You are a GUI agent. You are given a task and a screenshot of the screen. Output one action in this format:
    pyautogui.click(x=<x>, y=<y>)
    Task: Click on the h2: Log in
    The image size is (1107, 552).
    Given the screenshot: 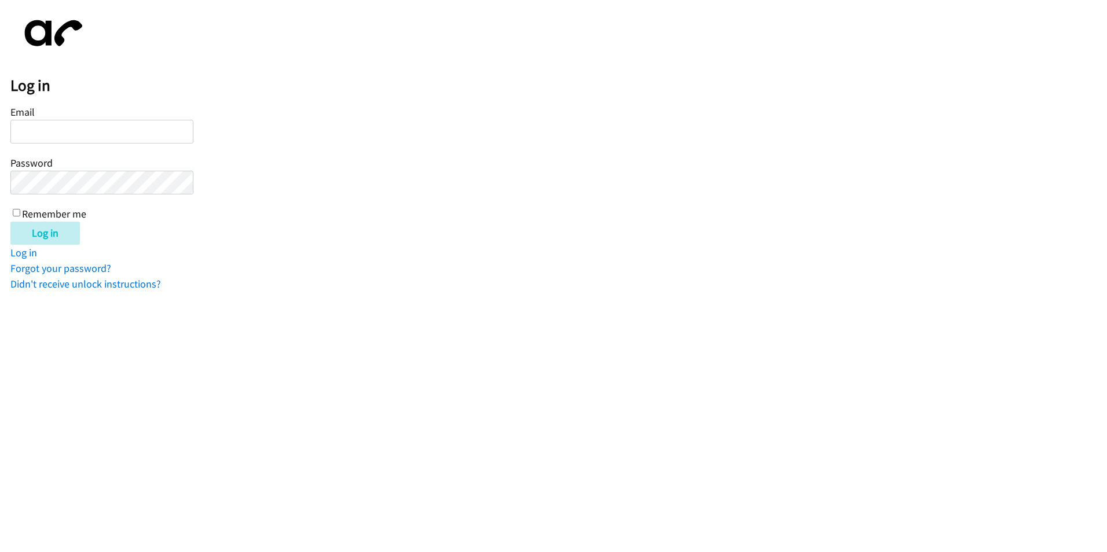 What is the action you would take?
    pyautogui.click(x=559, y=86)
    